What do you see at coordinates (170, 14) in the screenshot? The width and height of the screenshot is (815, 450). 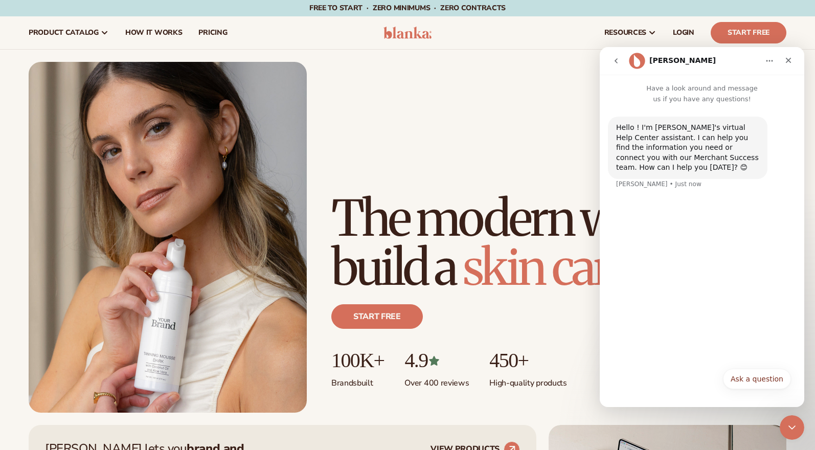 I see `button: Home` at bounding box center [170, 14].